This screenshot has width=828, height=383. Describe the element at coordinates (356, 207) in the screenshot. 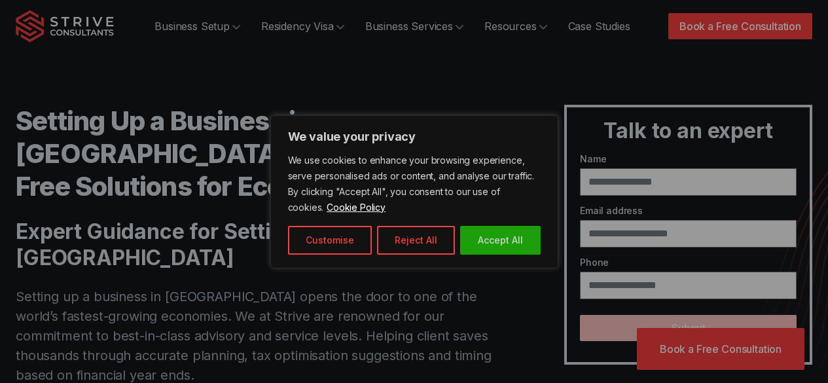

I see `a: Cookie Policy` at that location.